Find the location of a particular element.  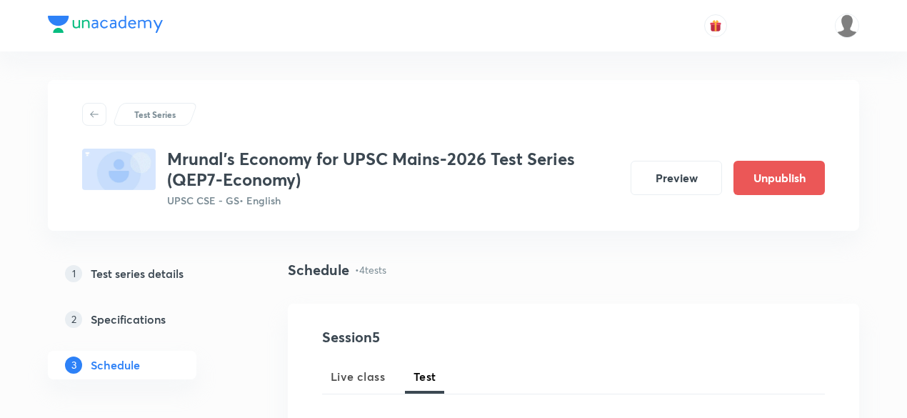

img: avatar is located at coordinates (716, 26).